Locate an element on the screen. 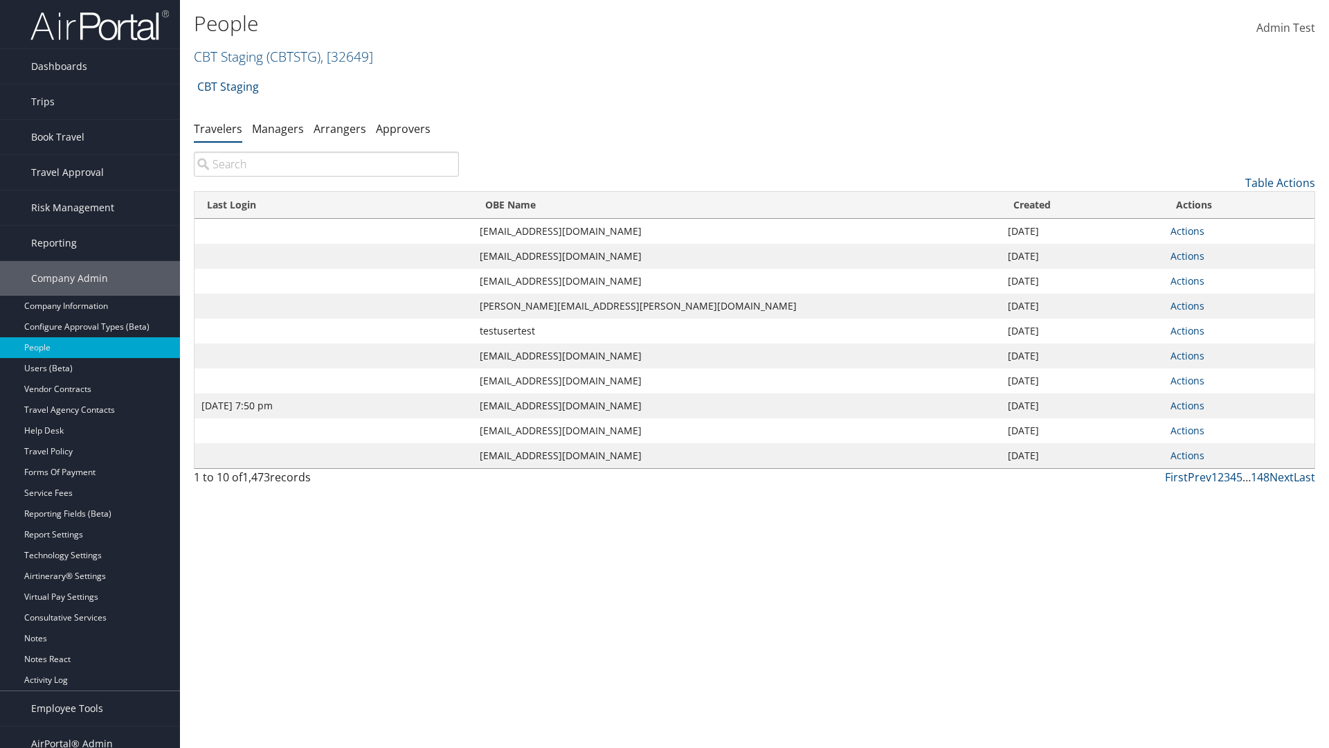 Image resolution: width=1329 pixels, height=748 pixels. a: 148 is located at coordinates (1260, 477).